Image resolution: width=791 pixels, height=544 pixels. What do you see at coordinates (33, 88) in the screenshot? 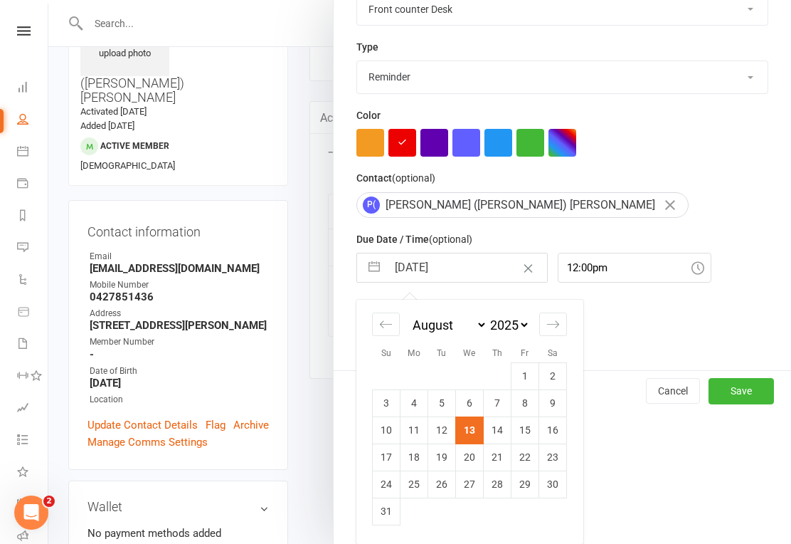
I see `a: Dashboard` at bounding box center [33, 88].